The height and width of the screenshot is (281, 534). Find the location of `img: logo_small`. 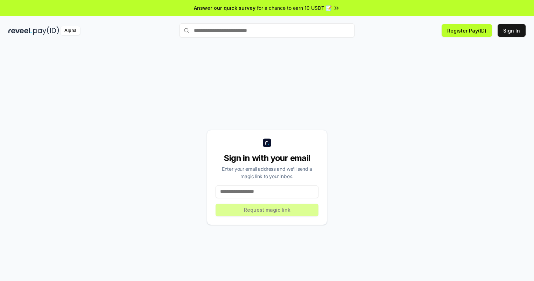

img: logo_small is located at coordinates (267, 143).